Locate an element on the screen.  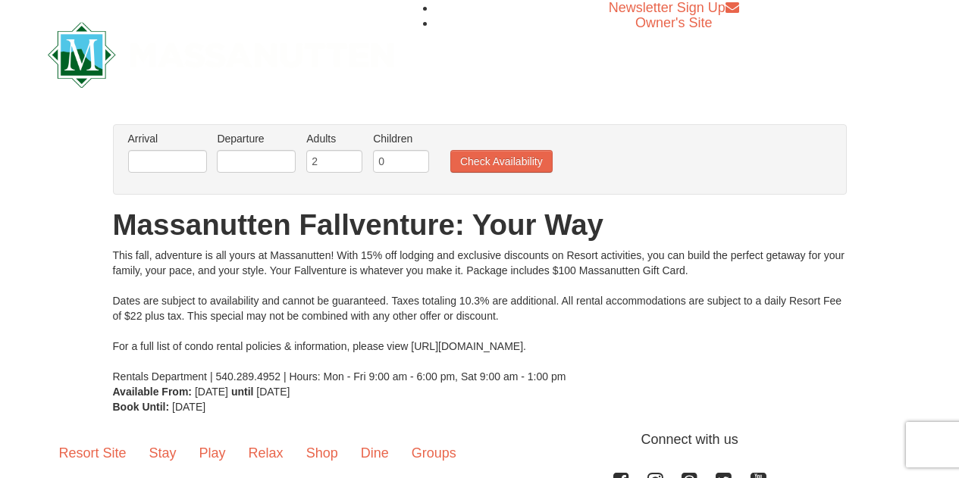
p: Connect with us is located at coordinates (480, 440).